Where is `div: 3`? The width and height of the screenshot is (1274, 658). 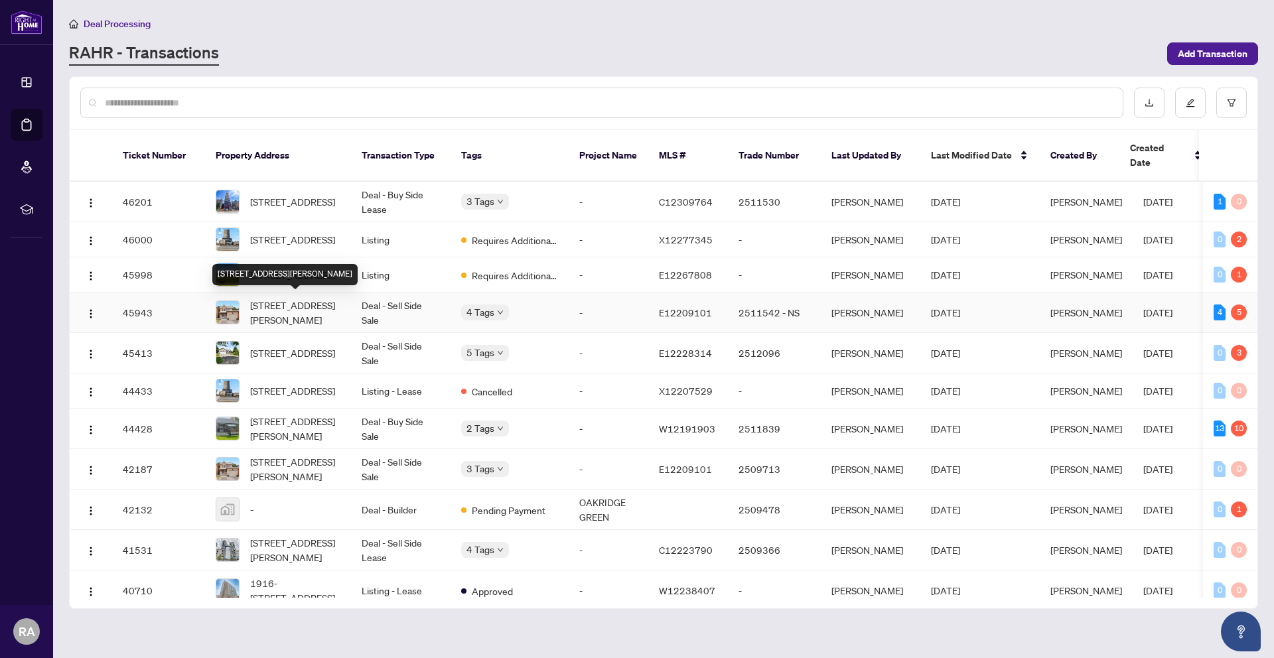 div: 3 is located at coordinates (1239, 353).